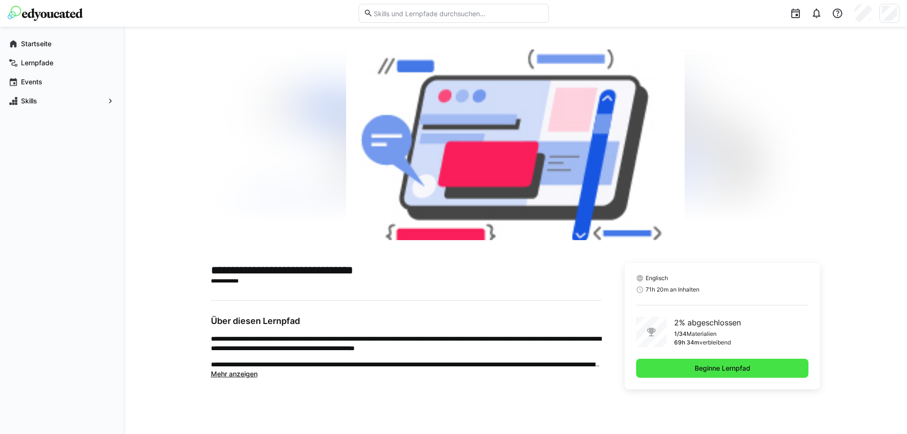 The height and width of the screenshot is (434, 907). Describe the element at coordinates (458, 13) in the screenshot. I see `input: Skills und Lernpfade durchsuchen…` at that location.